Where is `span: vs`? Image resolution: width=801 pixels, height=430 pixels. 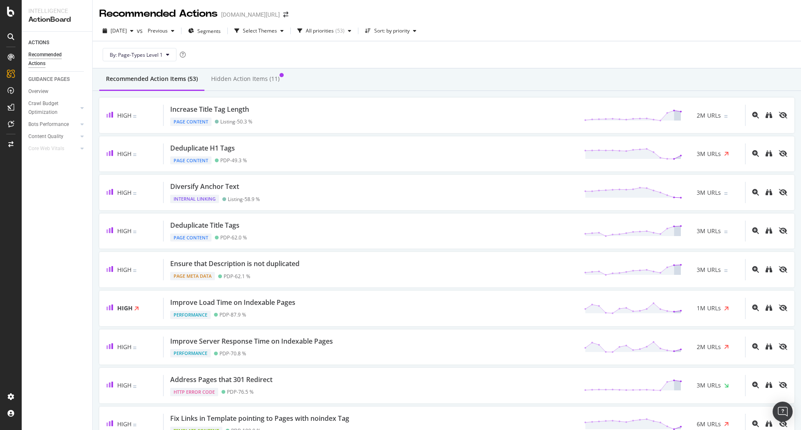 span: vs is located at coordinates (141, 31).